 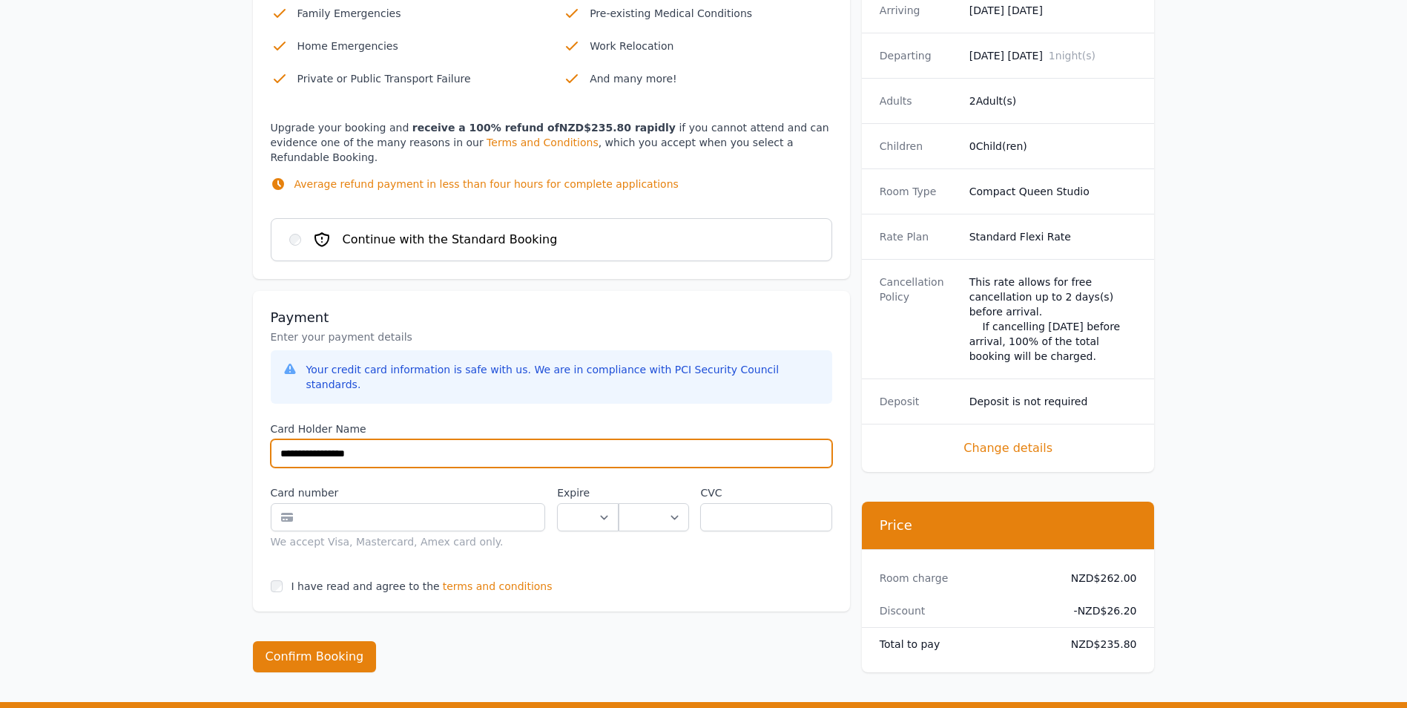 What do you see at coordinates (918, 191) in the screenshot?
I see `dt: Room Type` at bounding box center [918, 191].